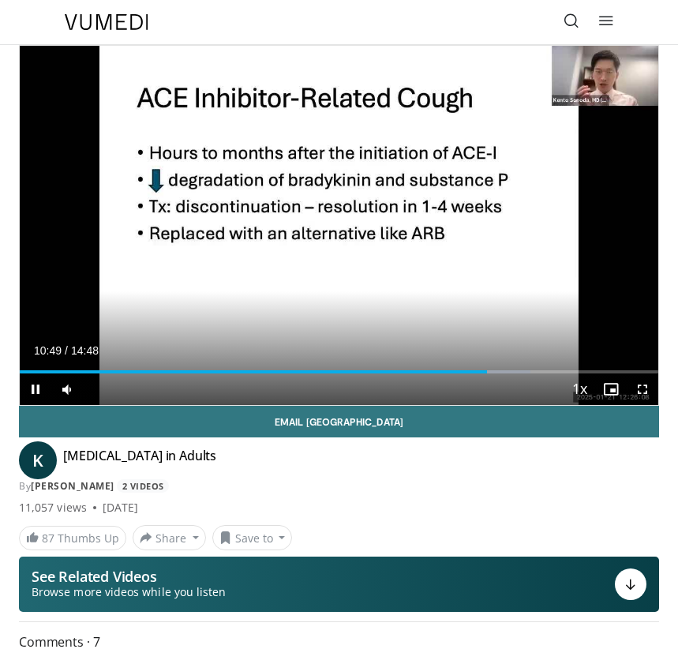 The image size is (678, 649). What do you see at coordinates (73, 538) in the screenshot?
I see `a: 87 Thumbs Up` at bounding box center [73, 538].